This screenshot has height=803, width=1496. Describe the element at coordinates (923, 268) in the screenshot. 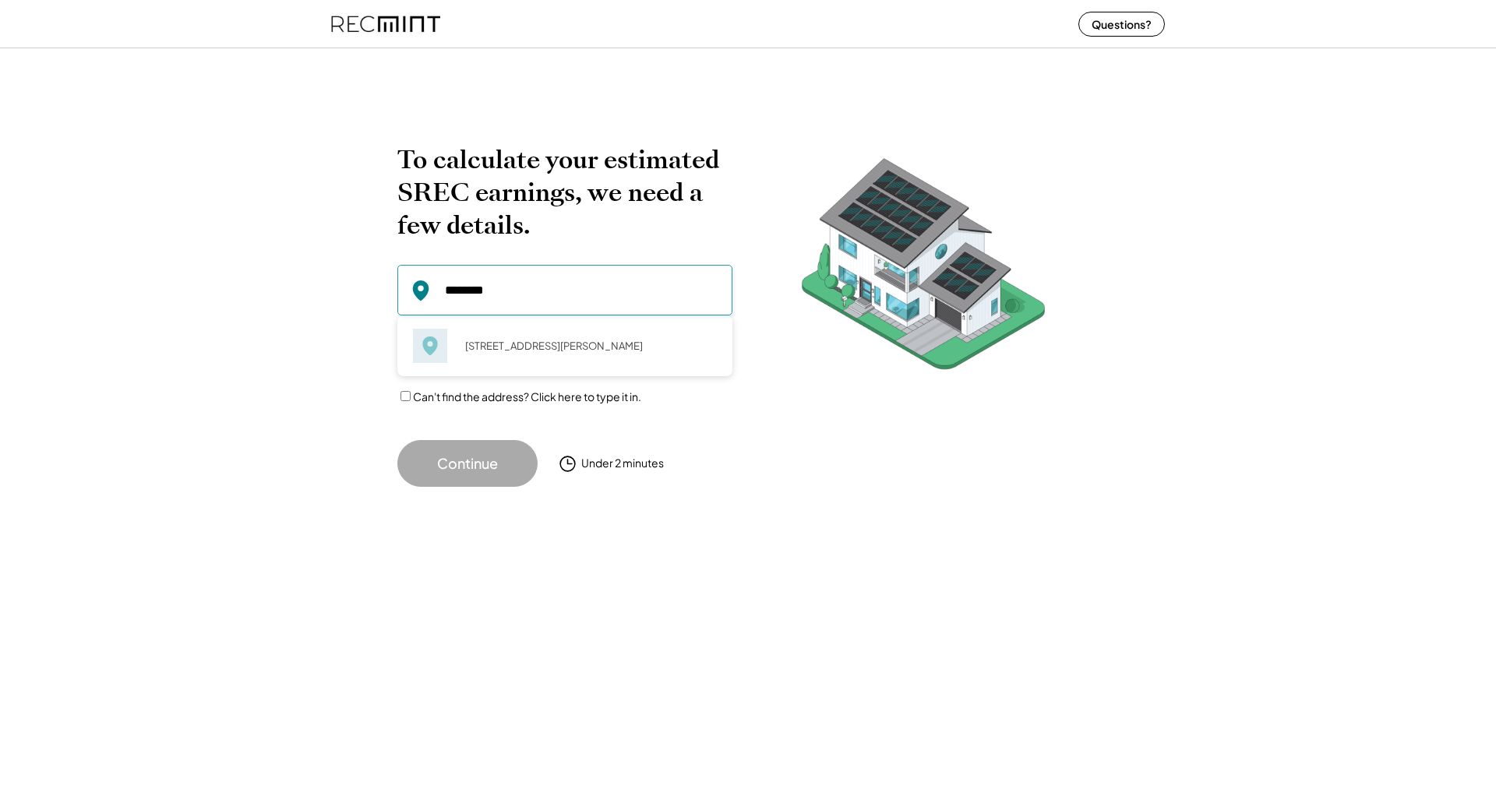

I see `img: RecMintArtboard%207.png` at that location.